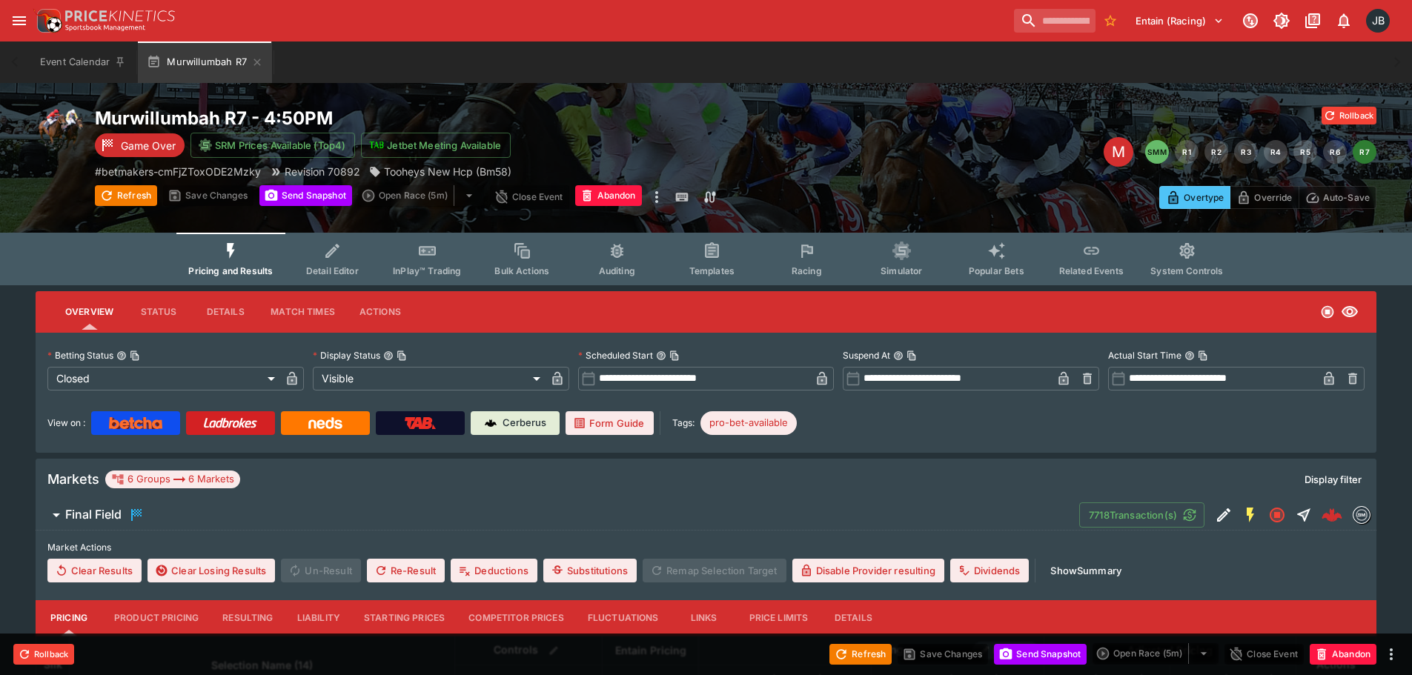 The height and width of the screenshot is (675, 1412). Describe the element at coordinates (1364, 152) in the screenshot. I see `button: R7` at that location.